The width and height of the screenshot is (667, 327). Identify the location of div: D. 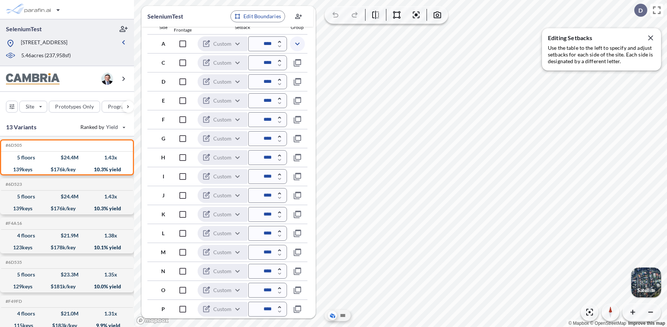
(157, 82).